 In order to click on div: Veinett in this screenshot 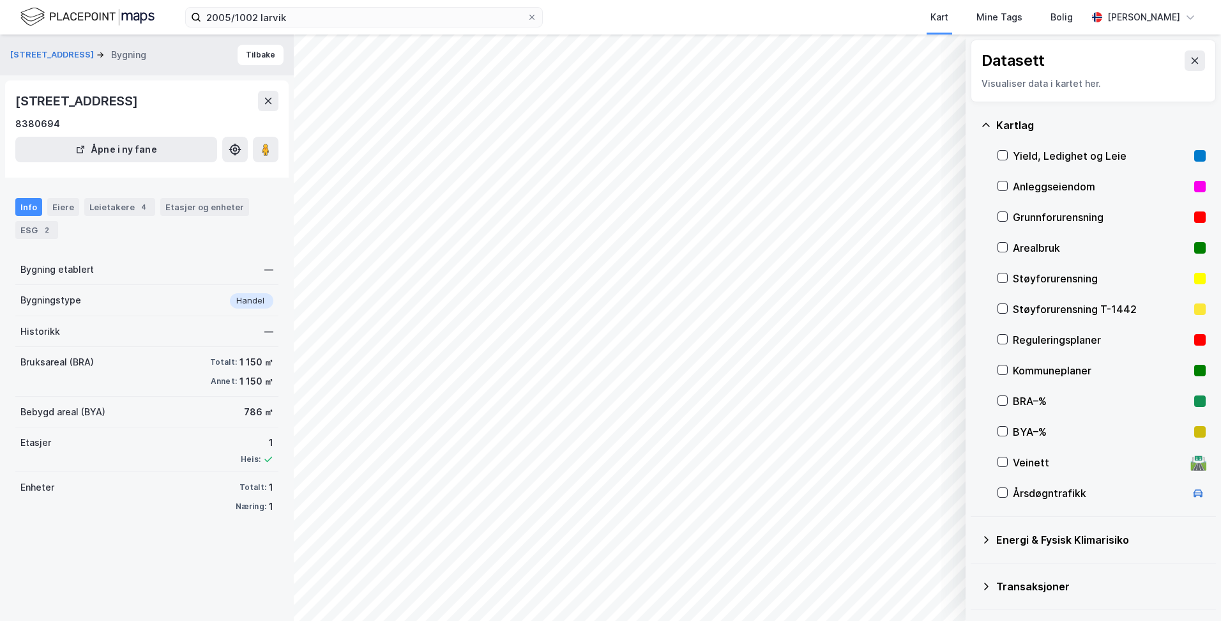, I will do `click(1099, 462)`.